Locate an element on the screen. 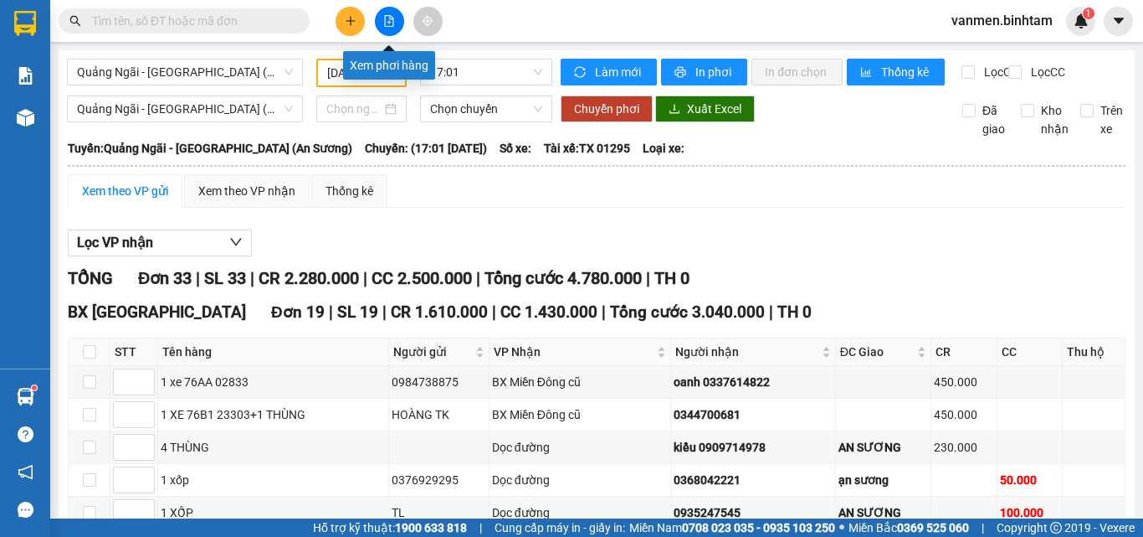 The height and width of the screenshot is (537, 1143). span: notification is located at coordinates (25, 471).